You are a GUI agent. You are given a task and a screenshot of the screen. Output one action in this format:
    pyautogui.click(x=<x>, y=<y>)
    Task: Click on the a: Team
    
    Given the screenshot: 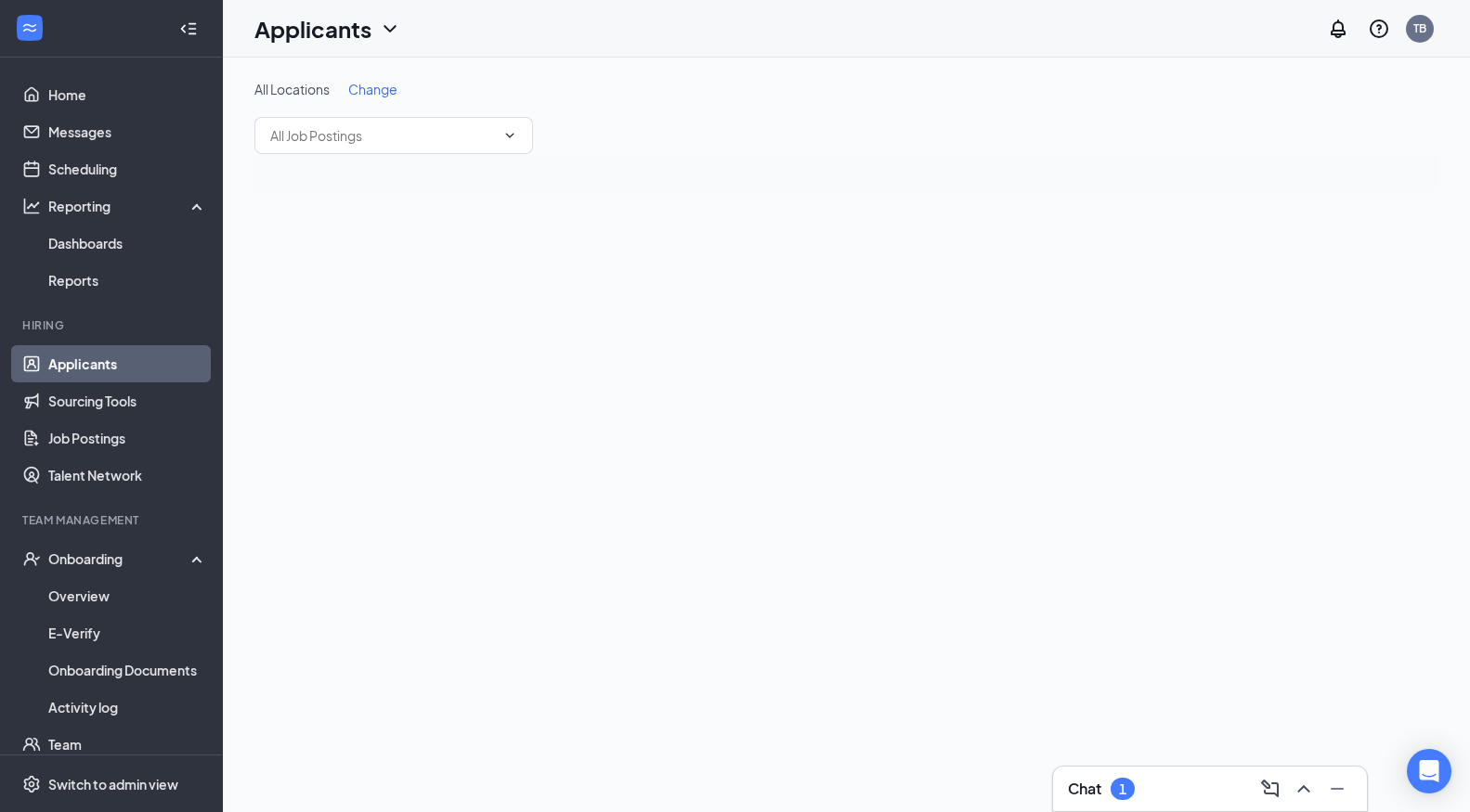 What is the action you would take?
    pyautogui.click(x=127, y=745)
    